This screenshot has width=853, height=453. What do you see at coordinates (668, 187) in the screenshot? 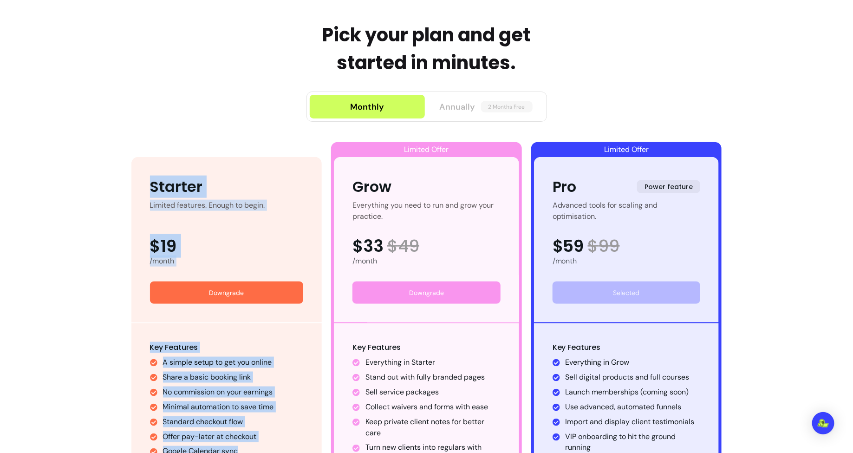
I see `span: Power feature` at bounding box center [668, 187].